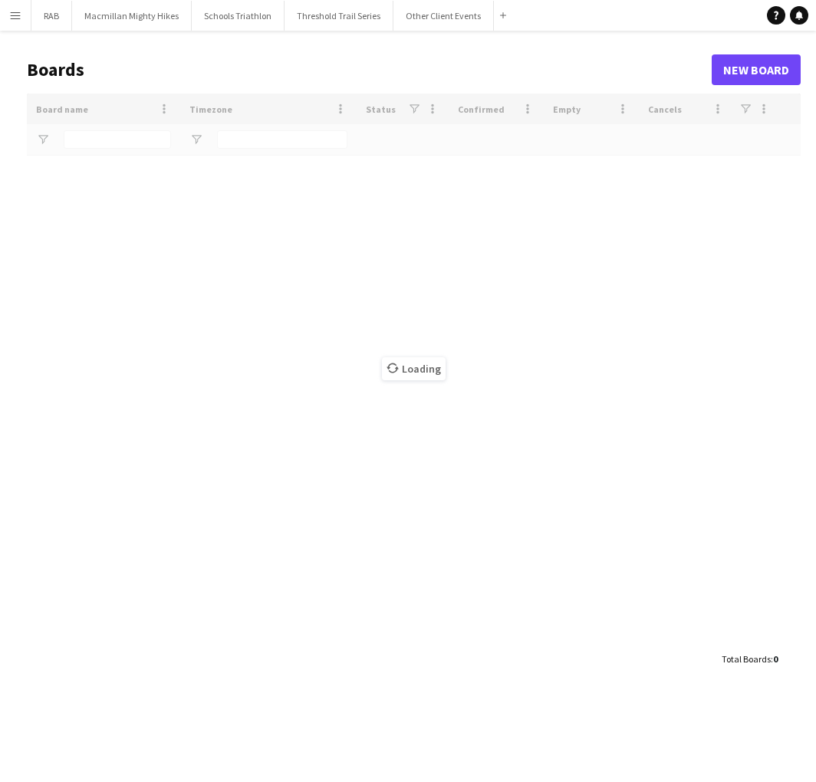 The image size is (816, 782). I want to click on a: New Board, so click(756, 70).